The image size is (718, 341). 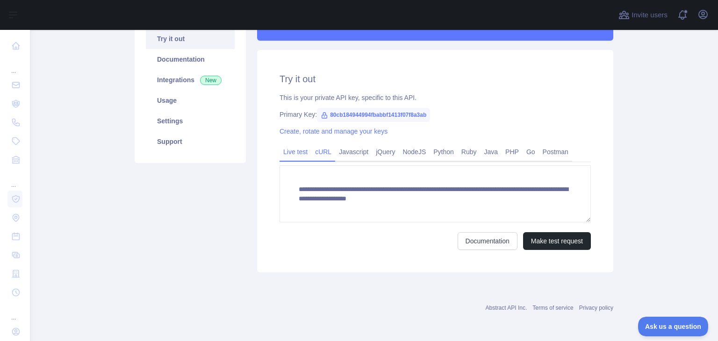 What do you see at coordinates (444, 152) in the screenshot?
I see `a: Python` at bounding box center [444, 152].